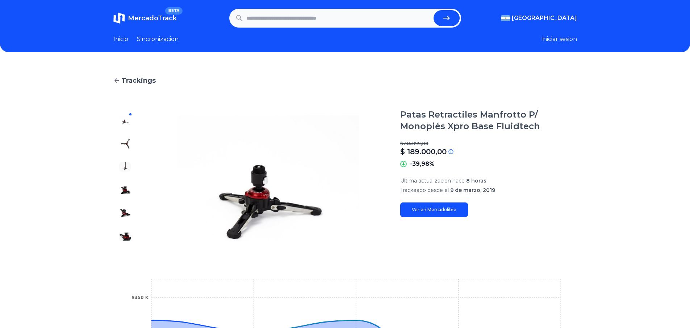  Describe the element at coordinates (506, 18) in the screenshot. I see `img: Argentina` at that location.